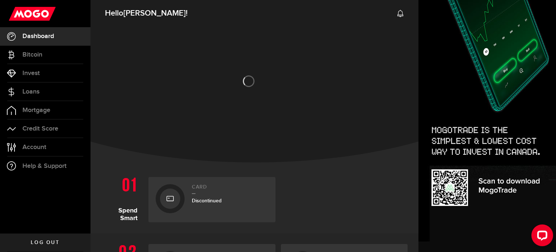  Describe the element at coordinates (207, 200) in the screenshot. I see `span: Discontinued` at that location.